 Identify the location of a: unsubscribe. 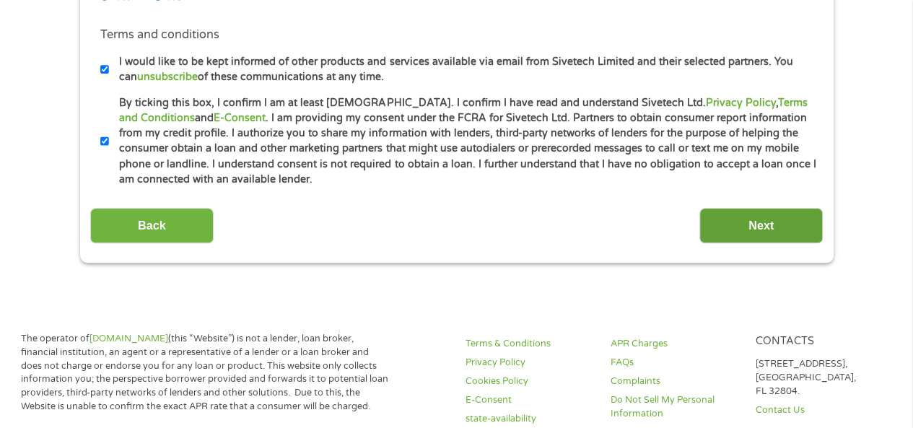
(168, 77).